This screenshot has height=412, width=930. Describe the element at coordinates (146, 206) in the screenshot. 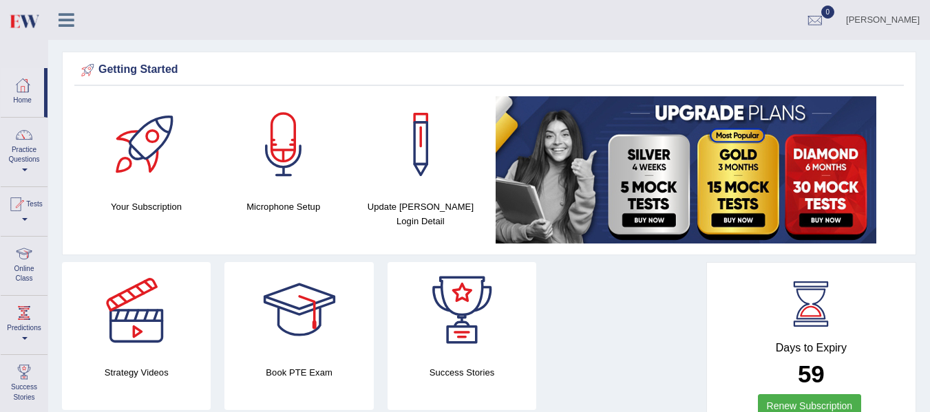

I see `h4: Your Subscription` at that location.